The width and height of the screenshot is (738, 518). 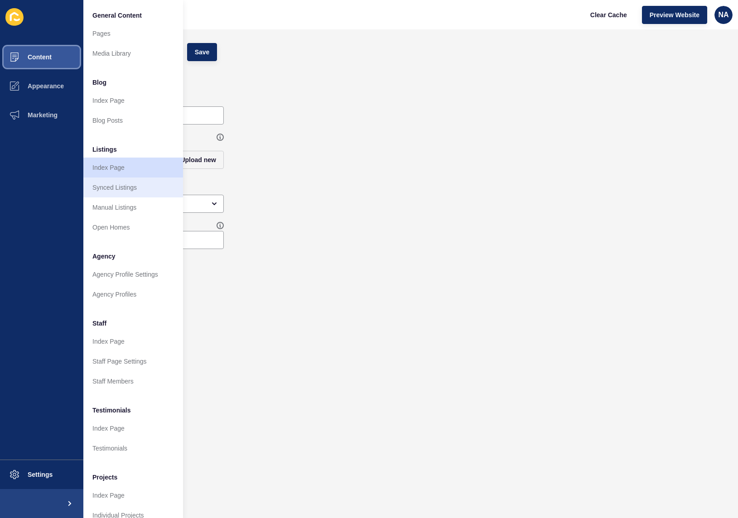 I want to click on span: Upload new, so click(x=198, y=160).